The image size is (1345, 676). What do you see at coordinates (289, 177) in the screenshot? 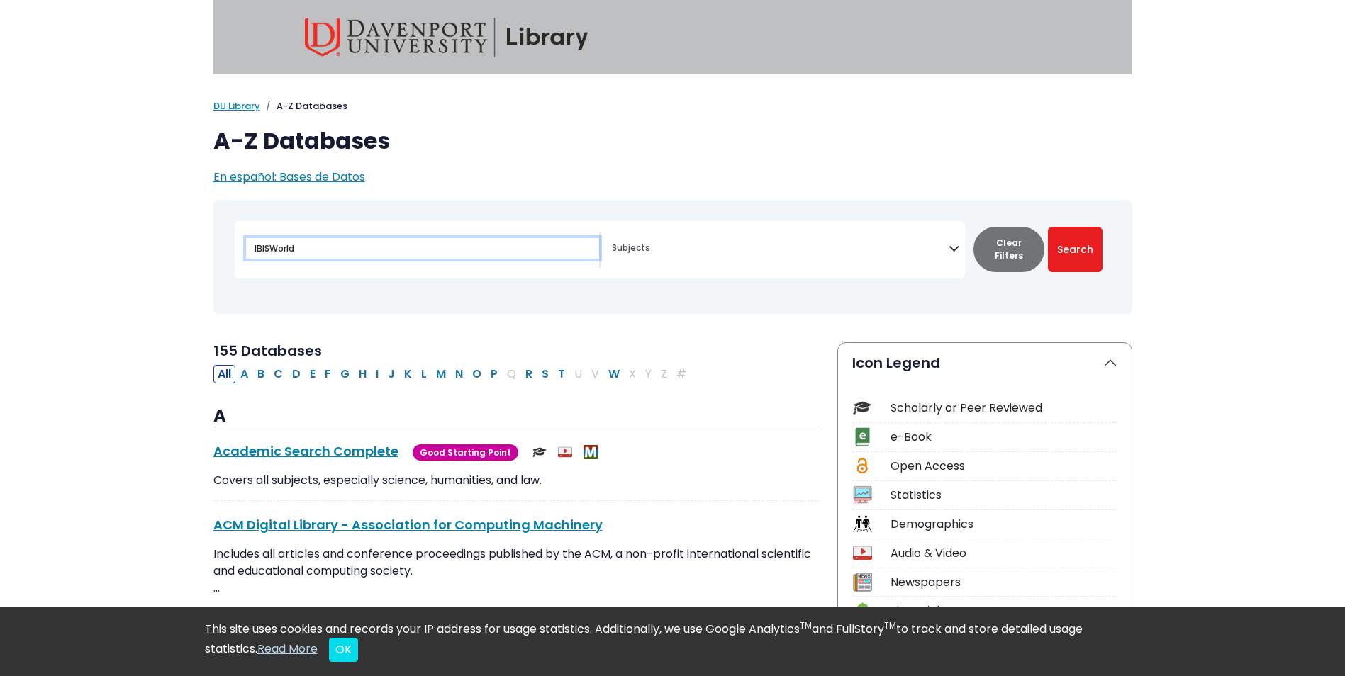
I see `span: En español: Bases de Datos` at bounding box center [289, 177].